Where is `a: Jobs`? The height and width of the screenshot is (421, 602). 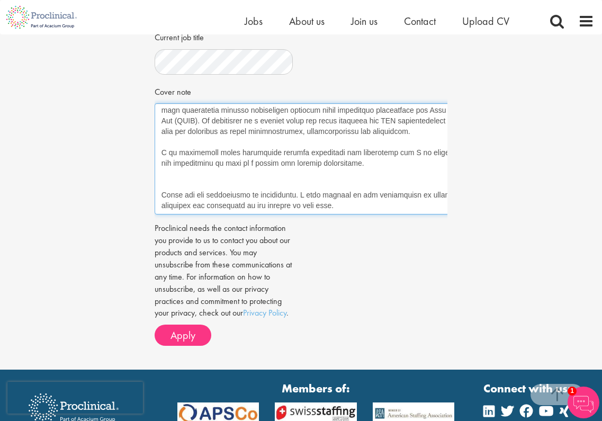 a: Jobs is located at coordinates (254, 21).